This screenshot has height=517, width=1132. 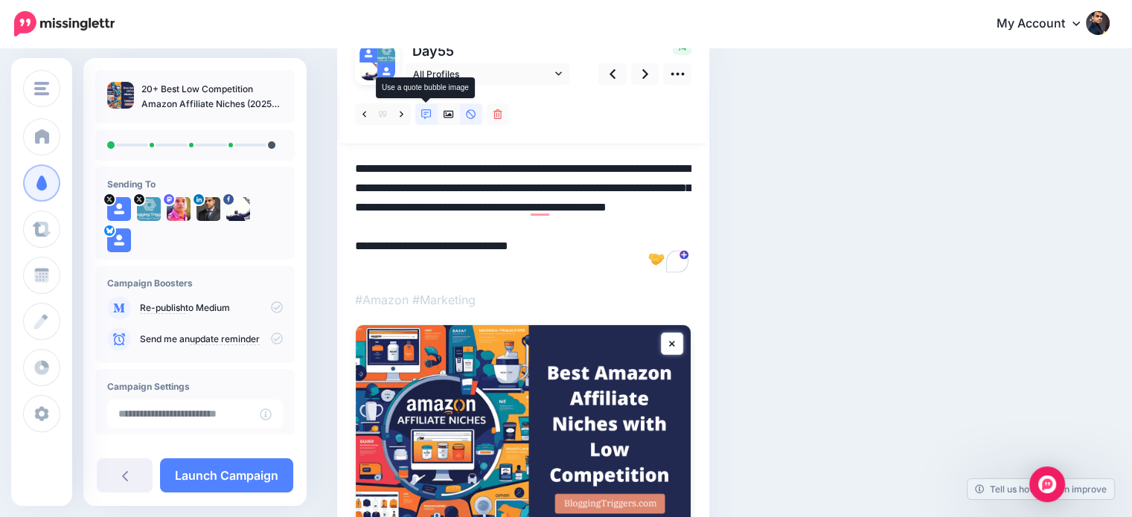 What do you see at coordinates (179, 209) in the screenshot?
I see `img: d4e3d9f8f0501bdc-88716.png` at bounding box center [179, 209].